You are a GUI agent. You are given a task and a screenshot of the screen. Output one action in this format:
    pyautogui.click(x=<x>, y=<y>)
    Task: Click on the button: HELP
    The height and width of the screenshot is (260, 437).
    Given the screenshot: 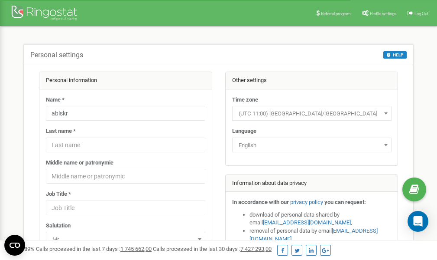 What is the action you would take?
    pyautogui.click(x=395, y=55)
    